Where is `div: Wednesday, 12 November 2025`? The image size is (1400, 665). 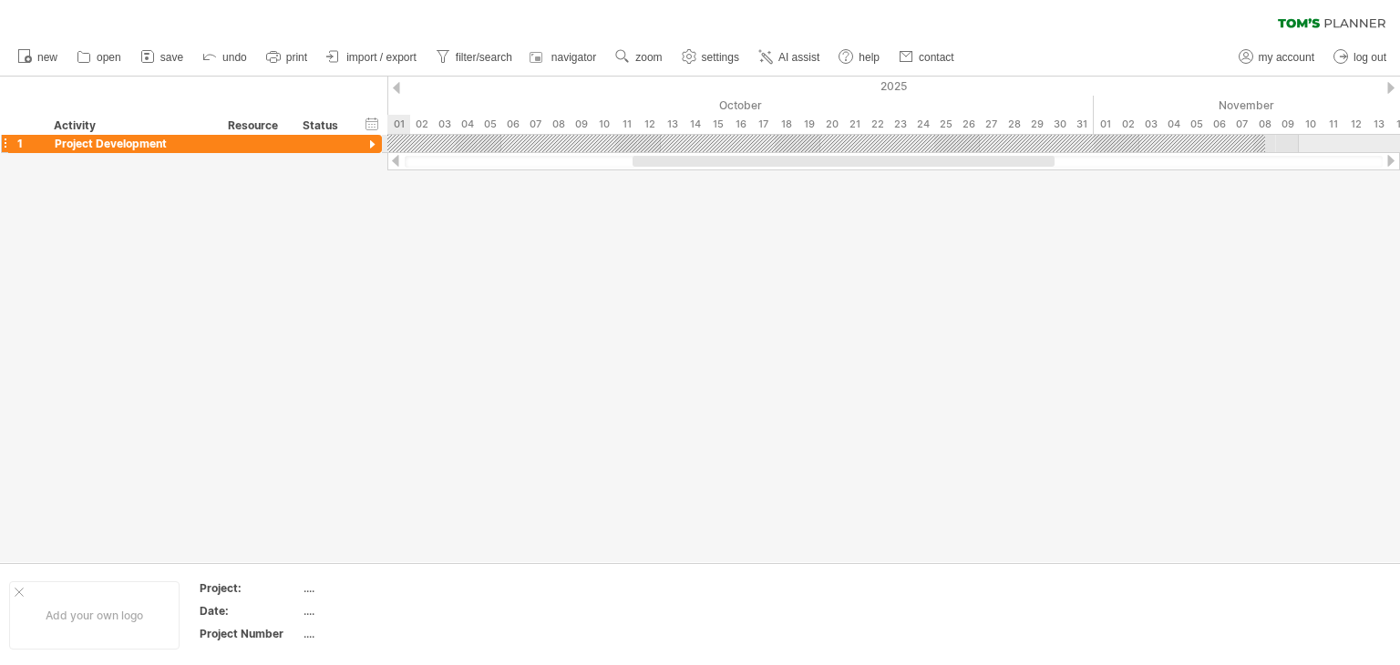 div: Wednesday, 12 November 2025 is located at coordinates (1355, 124).